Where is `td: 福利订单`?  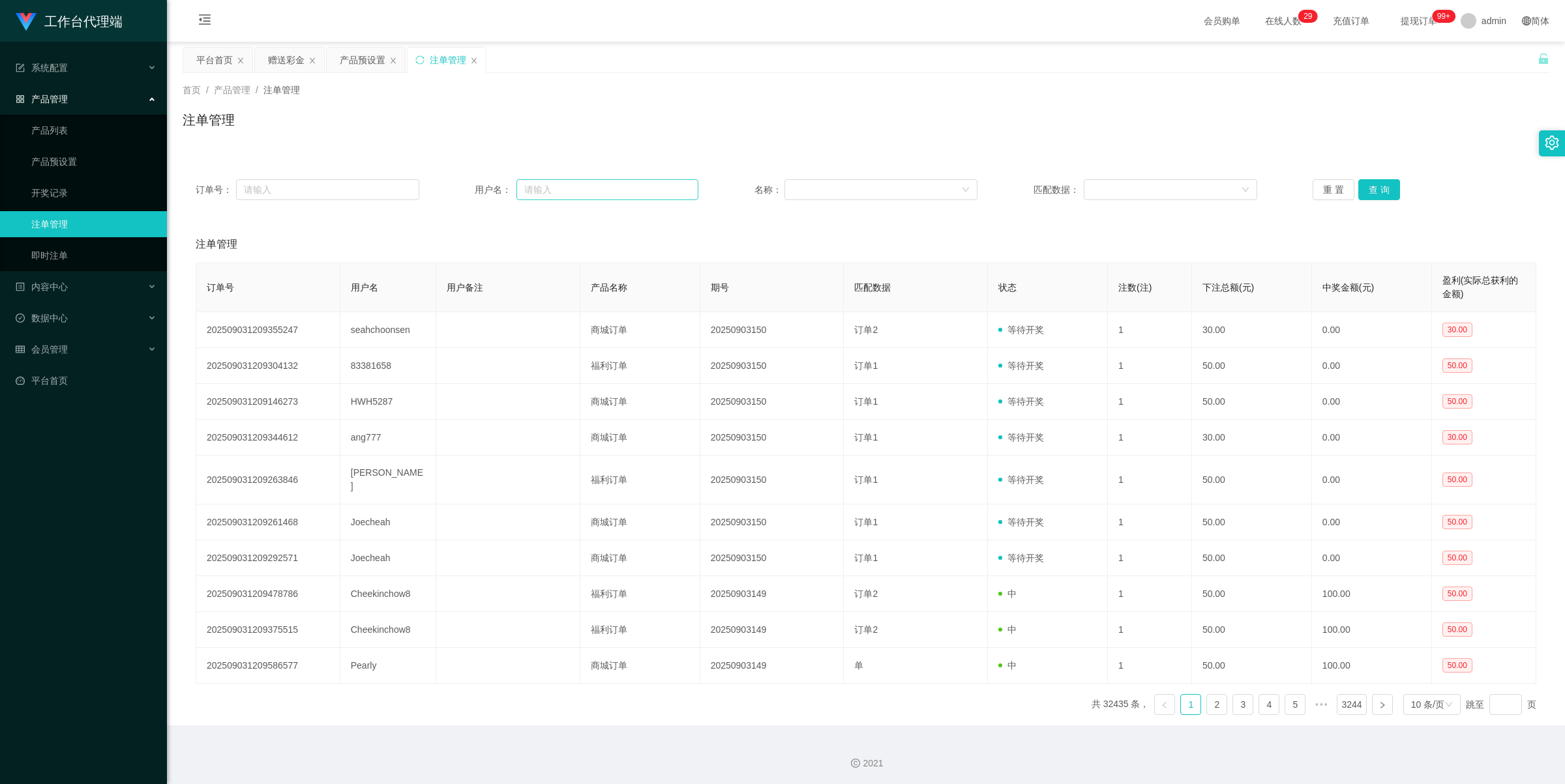 td: 福利订单 is located at coordinates (640, 480).